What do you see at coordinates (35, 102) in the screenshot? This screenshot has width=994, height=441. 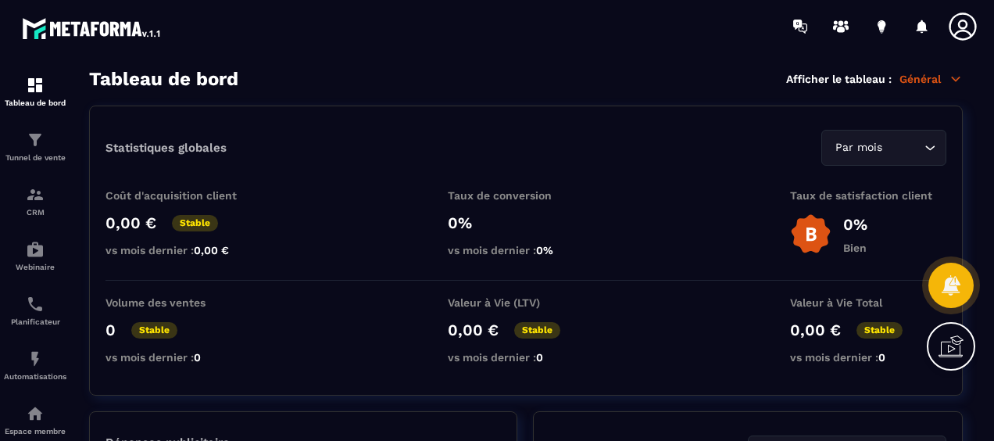 I see `p: Tableau de bord` at bounding box center [35, 102].